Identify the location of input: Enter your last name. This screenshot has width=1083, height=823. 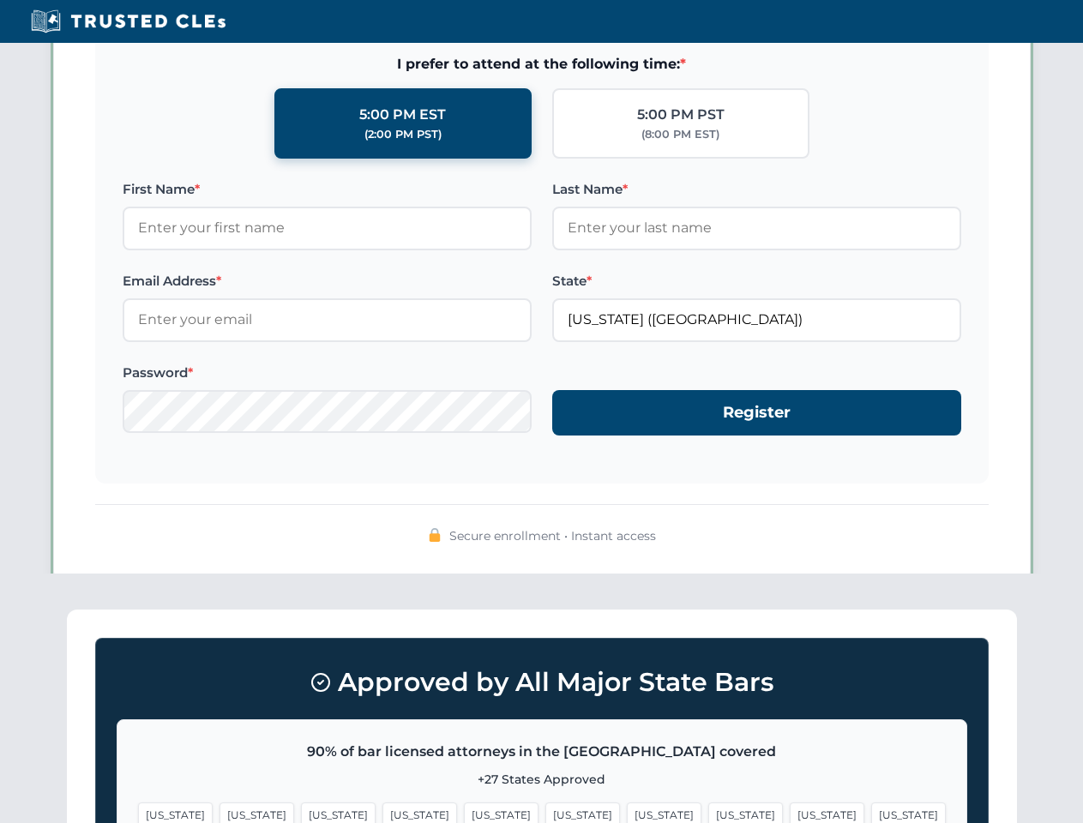
(756, 228).